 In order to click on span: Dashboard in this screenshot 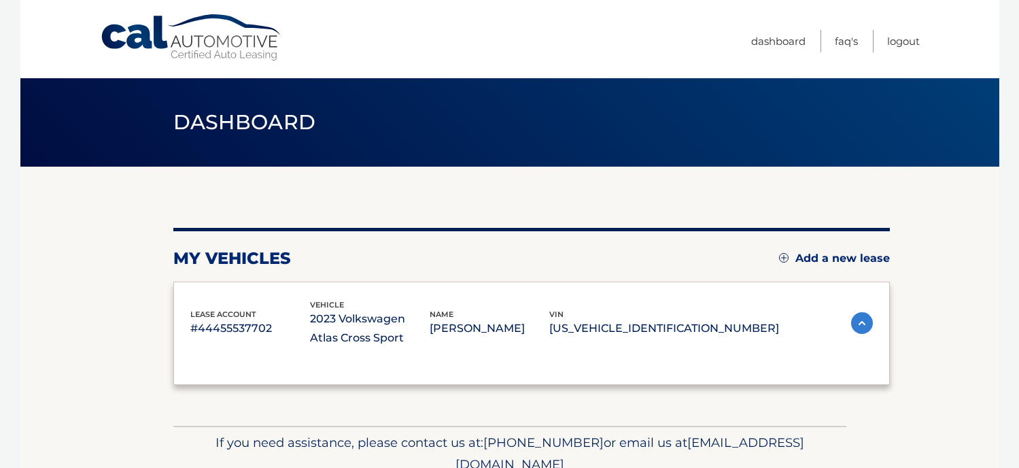, I will do `click(245, 122)`.